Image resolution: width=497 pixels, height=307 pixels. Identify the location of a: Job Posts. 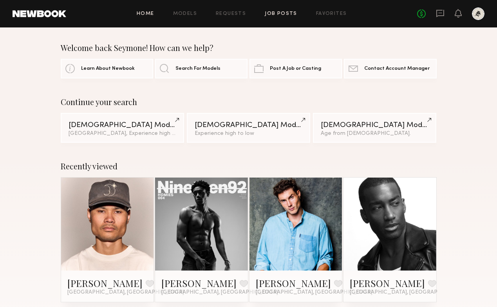
(281, 14).